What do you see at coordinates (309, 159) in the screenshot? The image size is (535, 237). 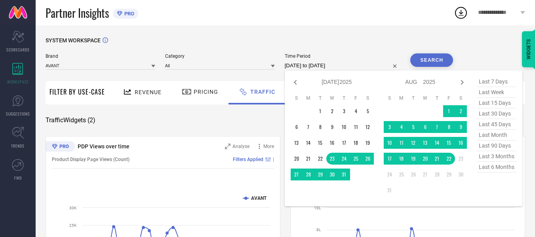 I see `td: Mon Jul 21 2025` at bounding box center [309, 159].